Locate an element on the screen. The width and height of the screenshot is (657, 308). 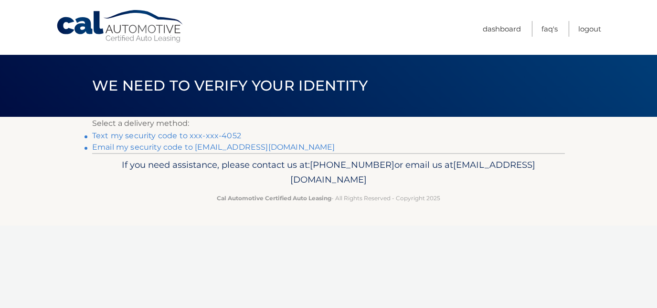
span: We need to verify your identity is located at coordinates (230, 85).